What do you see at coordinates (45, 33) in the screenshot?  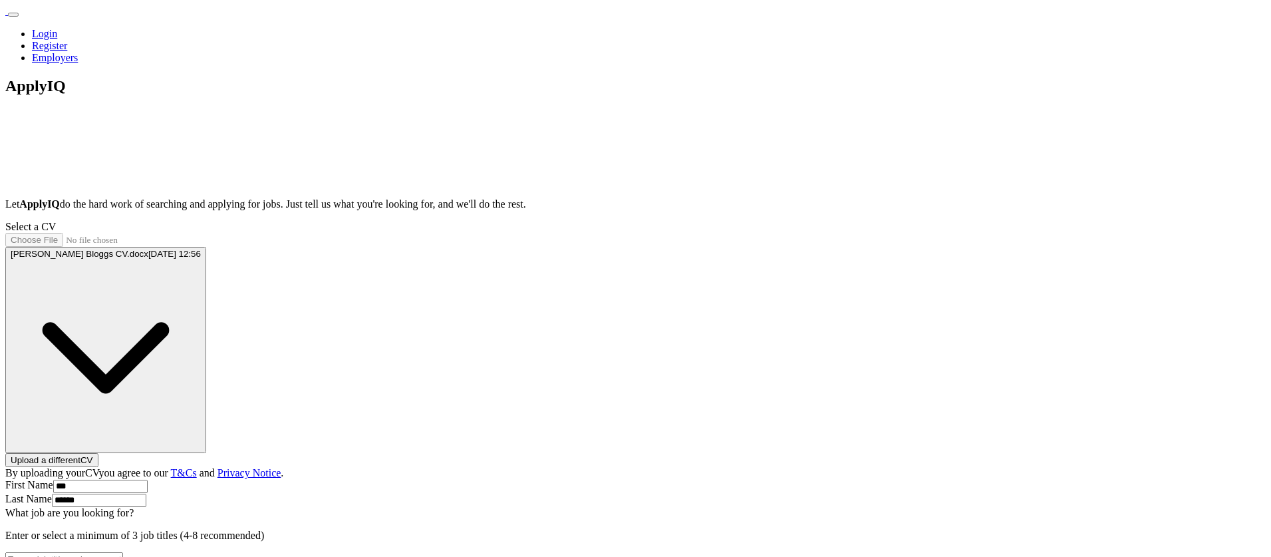 I see `a: Login` at bounding box center [45, 33].